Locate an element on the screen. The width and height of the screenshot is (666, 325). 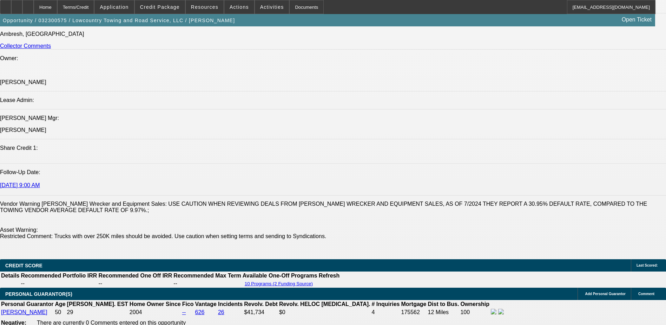
th: Details is located at coordinates (10, 275).